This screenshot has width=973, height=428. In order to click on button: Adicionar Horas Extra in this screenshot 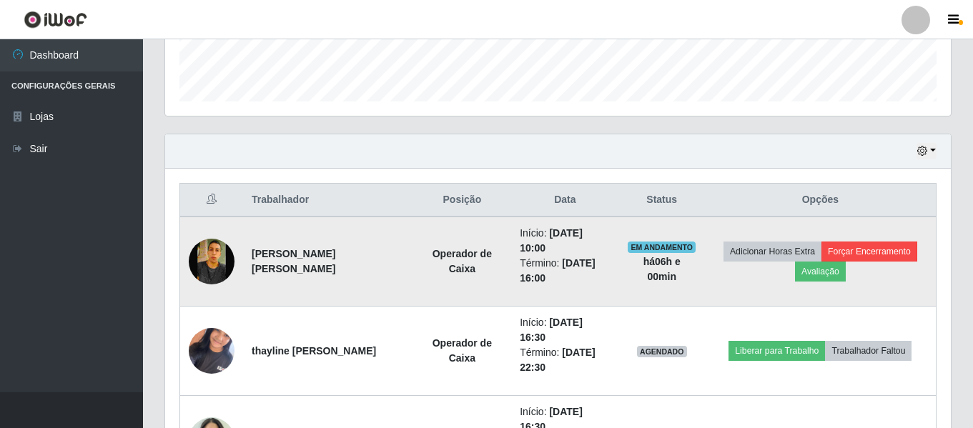, I will do `click(772, 252)`.